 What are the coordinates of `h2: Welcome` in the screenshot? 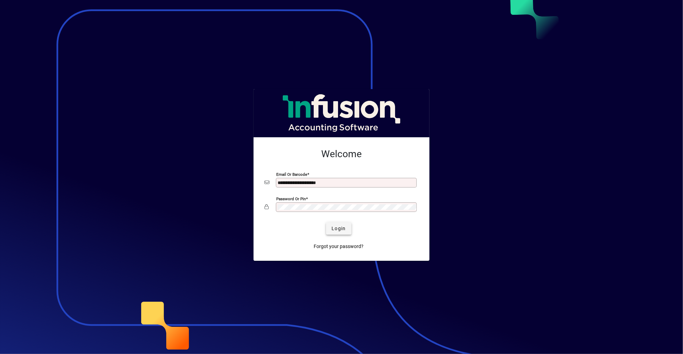 It's located at (342, 154).